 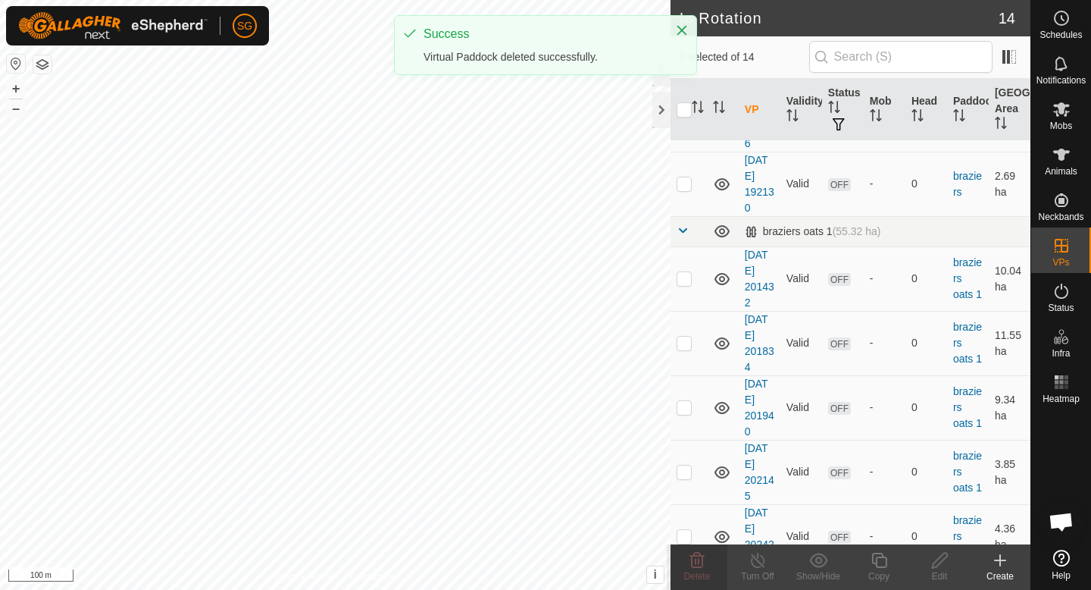 What do you see at coordinates (901, 57) in the screenshot?
I see `input: Search (S)` at bounding box center [901, 57].